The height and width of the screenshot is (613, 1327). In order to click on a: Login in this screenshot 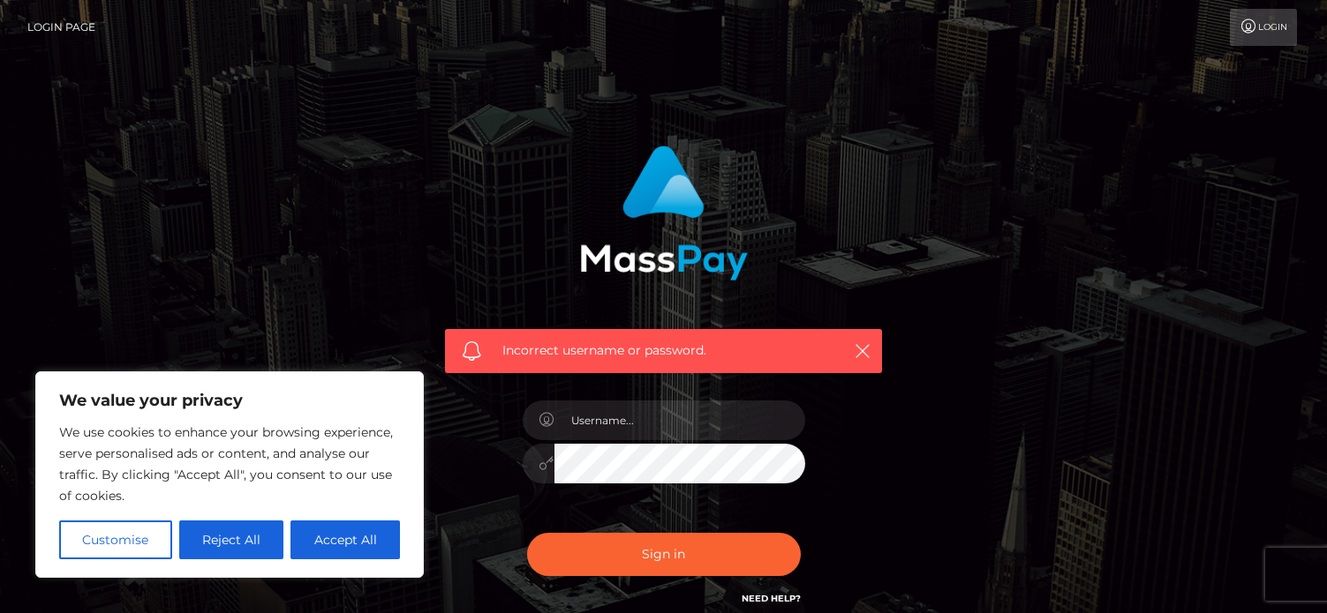, I will do `click(1263, 27)`.